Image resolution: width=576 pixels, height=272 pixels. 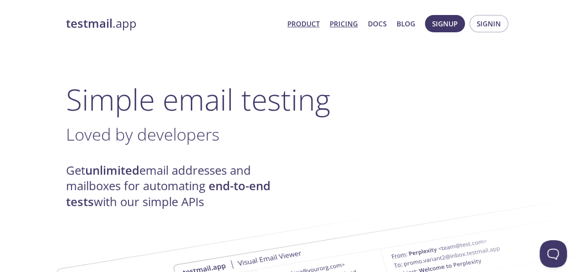 What do you see at coordinates (344, 24) in the screenshot?
I see `a: Pricing` at bounding box center [344, 24].